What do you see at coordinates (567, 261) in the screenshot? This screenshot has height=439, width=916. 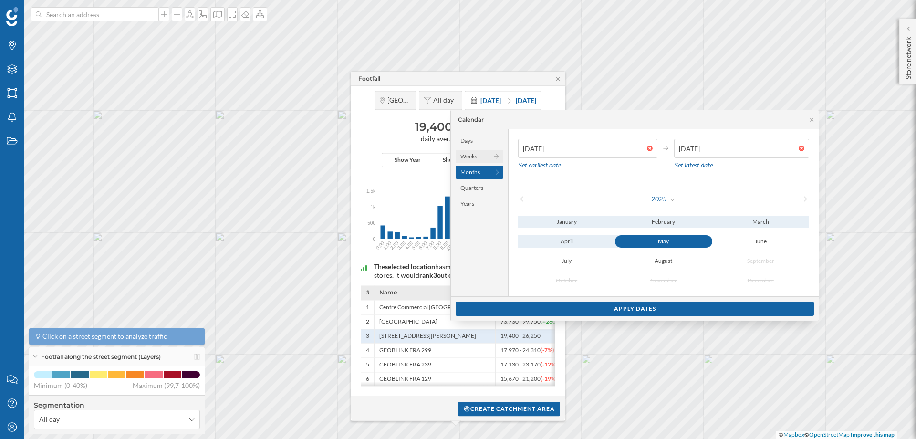 I see `button: July` at bounding box center [567, 261].